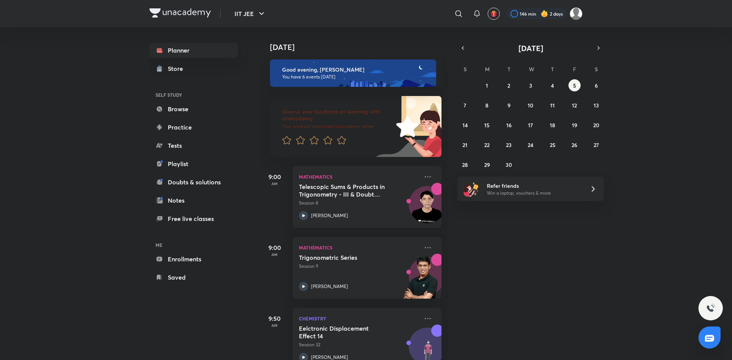  What do you see at coordinates (509, 85) in the screenshot?
I see `button: September 2, 2025` at bounding box center [509, 85].